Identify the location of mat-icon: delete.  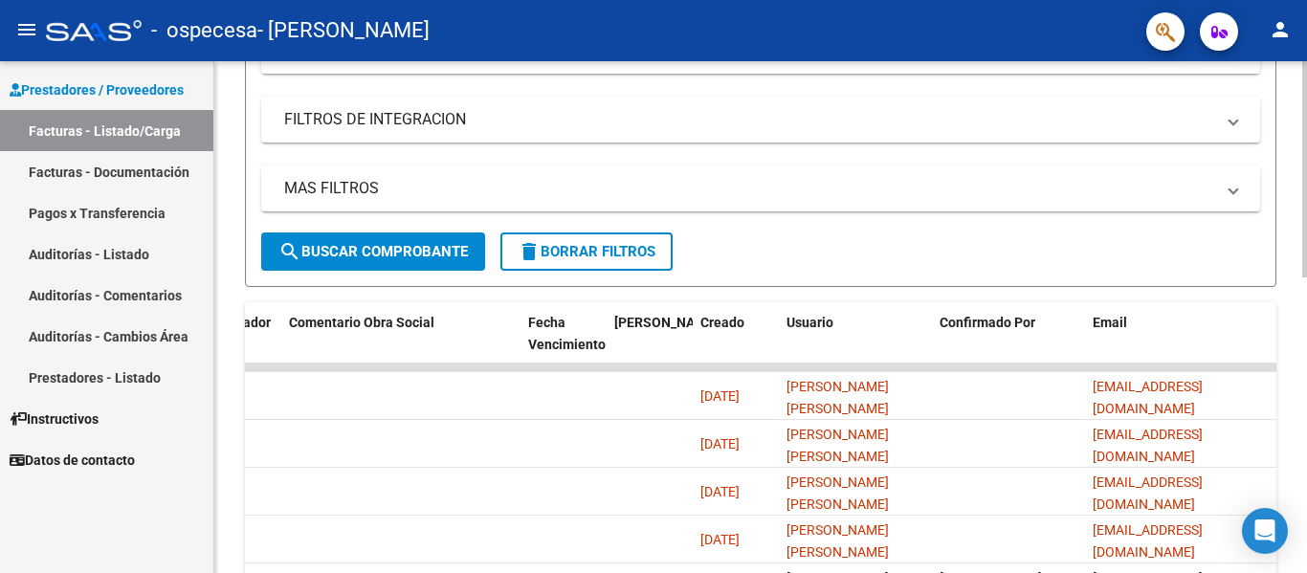
(529, 252).